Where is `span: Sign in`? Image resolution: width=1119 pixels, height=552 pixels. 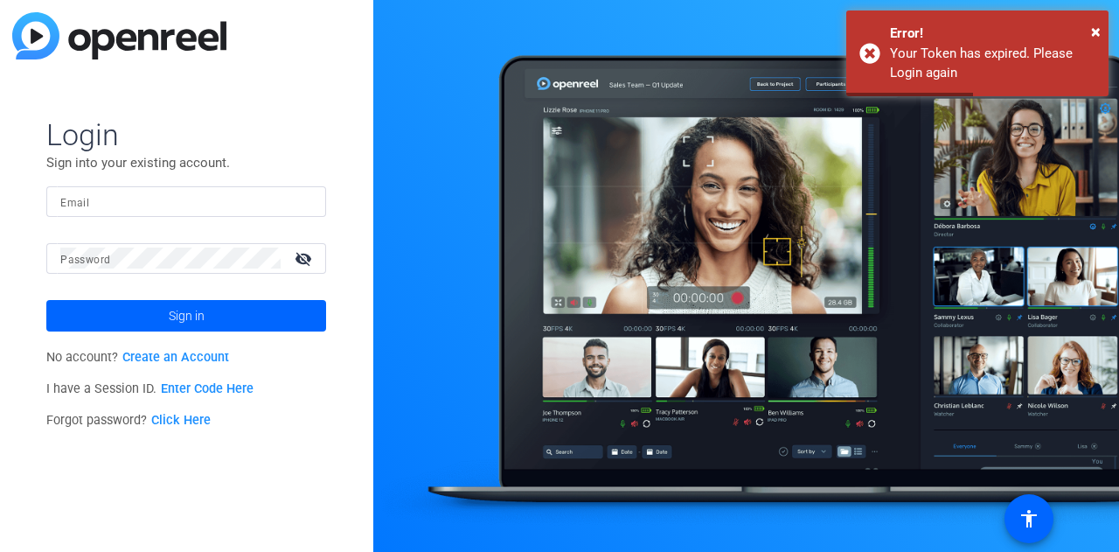
span: Sign in is located at coordinates (186, 316).